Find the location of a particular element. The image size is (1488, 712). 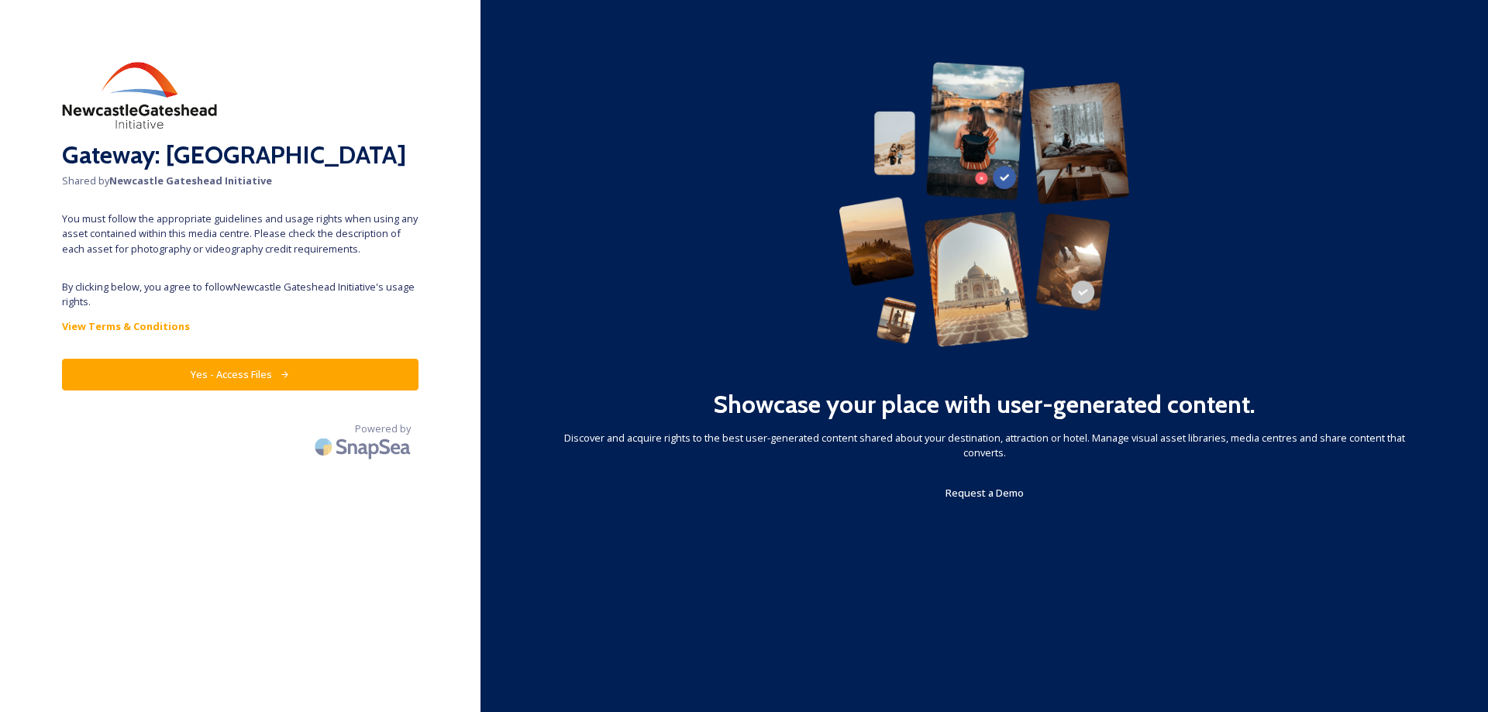

span: Discover and acquire rights to the best user-generated content shared about your destination, att... is located at coordinates (984, 446).